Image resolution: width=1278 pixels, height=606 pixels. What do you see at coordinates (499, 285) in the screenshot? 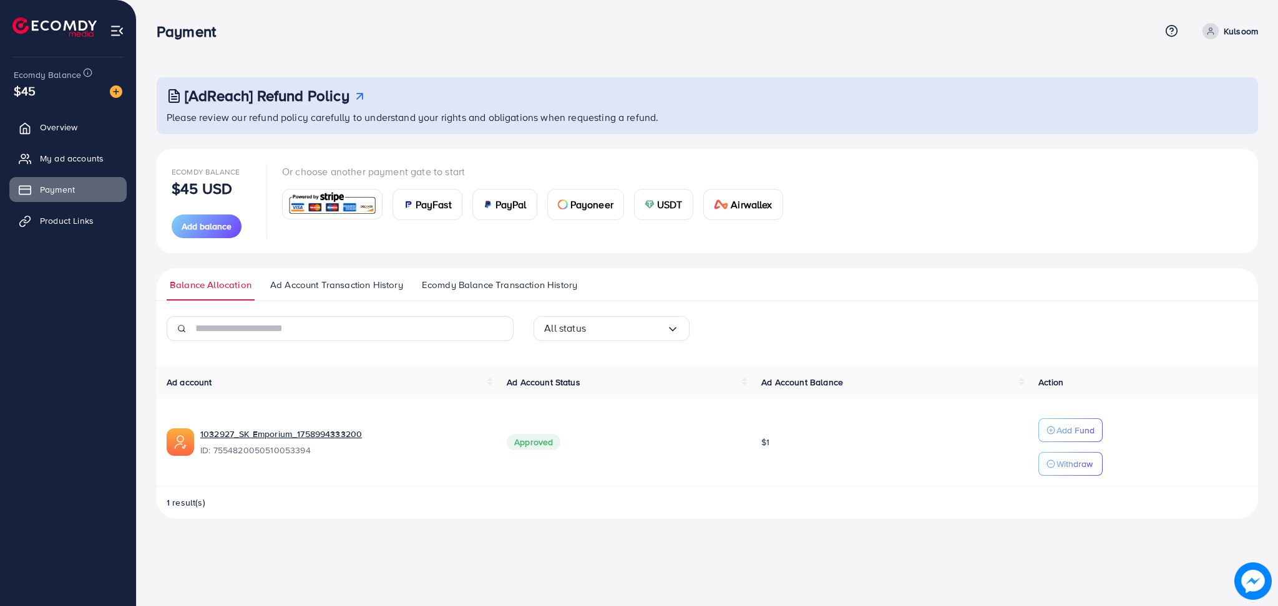
I see `span: Ecomdy Balance Transaction History` at bounding box center [499, 285].